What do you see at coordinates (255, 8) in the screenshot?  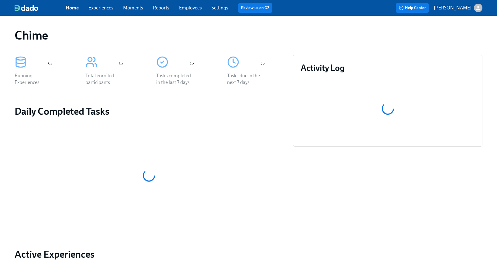 I see `button: Review us on G2` at bounding box center [255, 8].